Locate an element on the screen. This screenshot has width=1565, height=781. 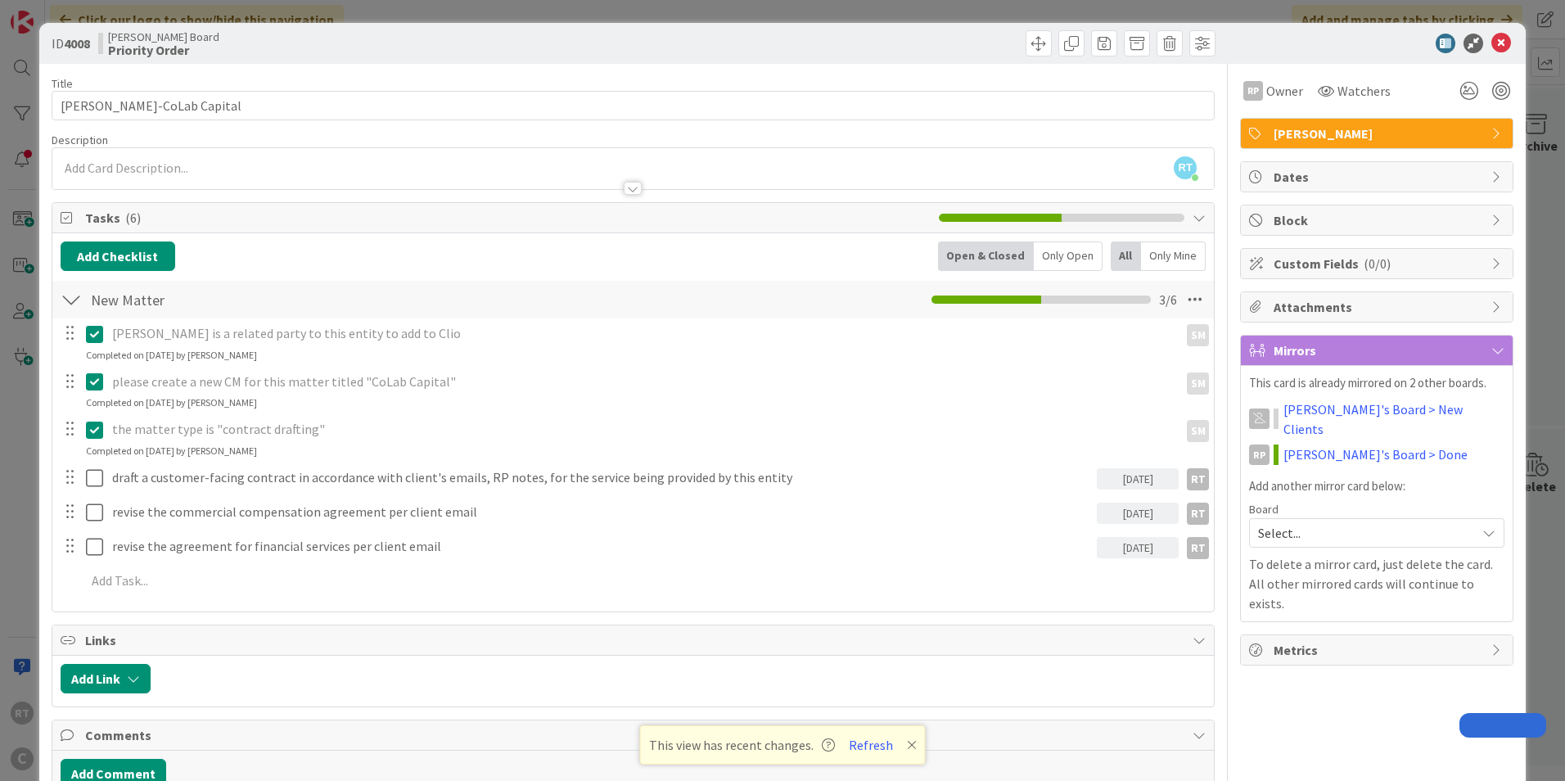
span: RT is located at coordinates (1185, 168).